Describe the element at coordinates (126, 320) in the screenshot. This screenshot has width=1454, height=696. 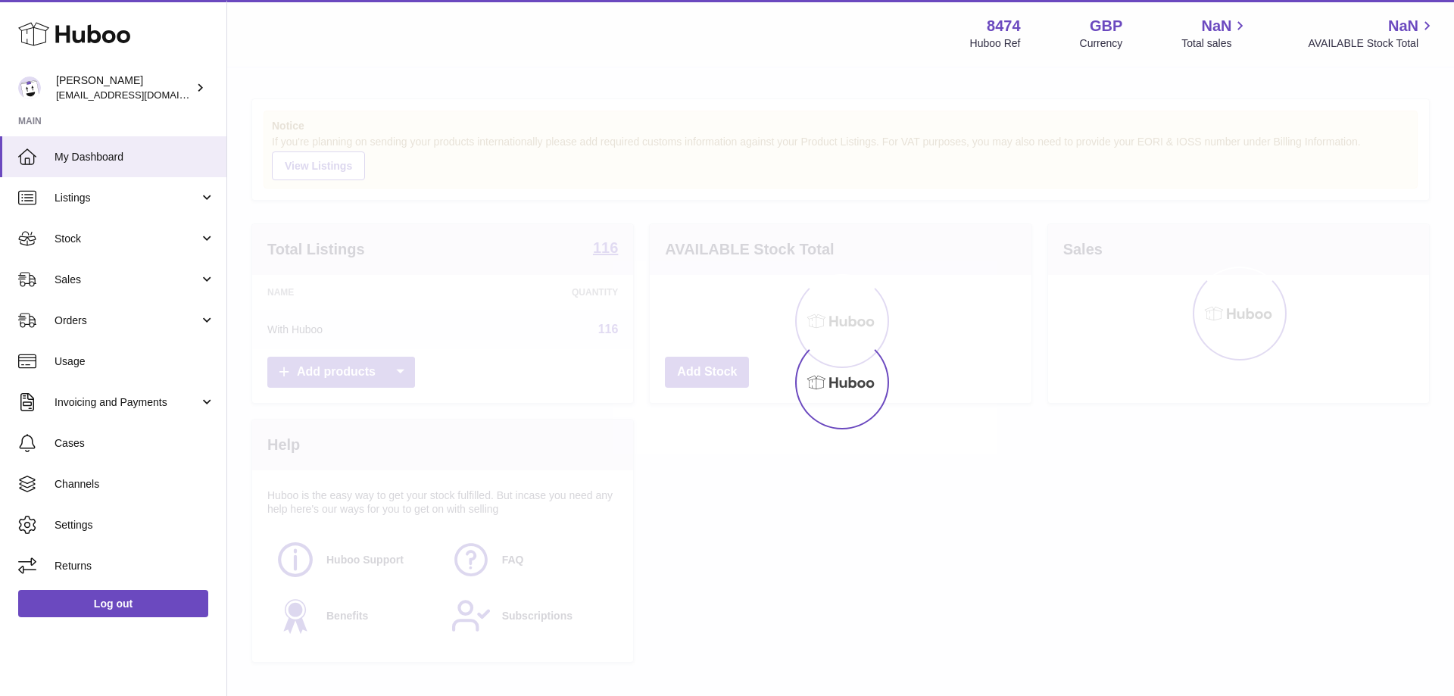
I see `span: Orders` at that location.